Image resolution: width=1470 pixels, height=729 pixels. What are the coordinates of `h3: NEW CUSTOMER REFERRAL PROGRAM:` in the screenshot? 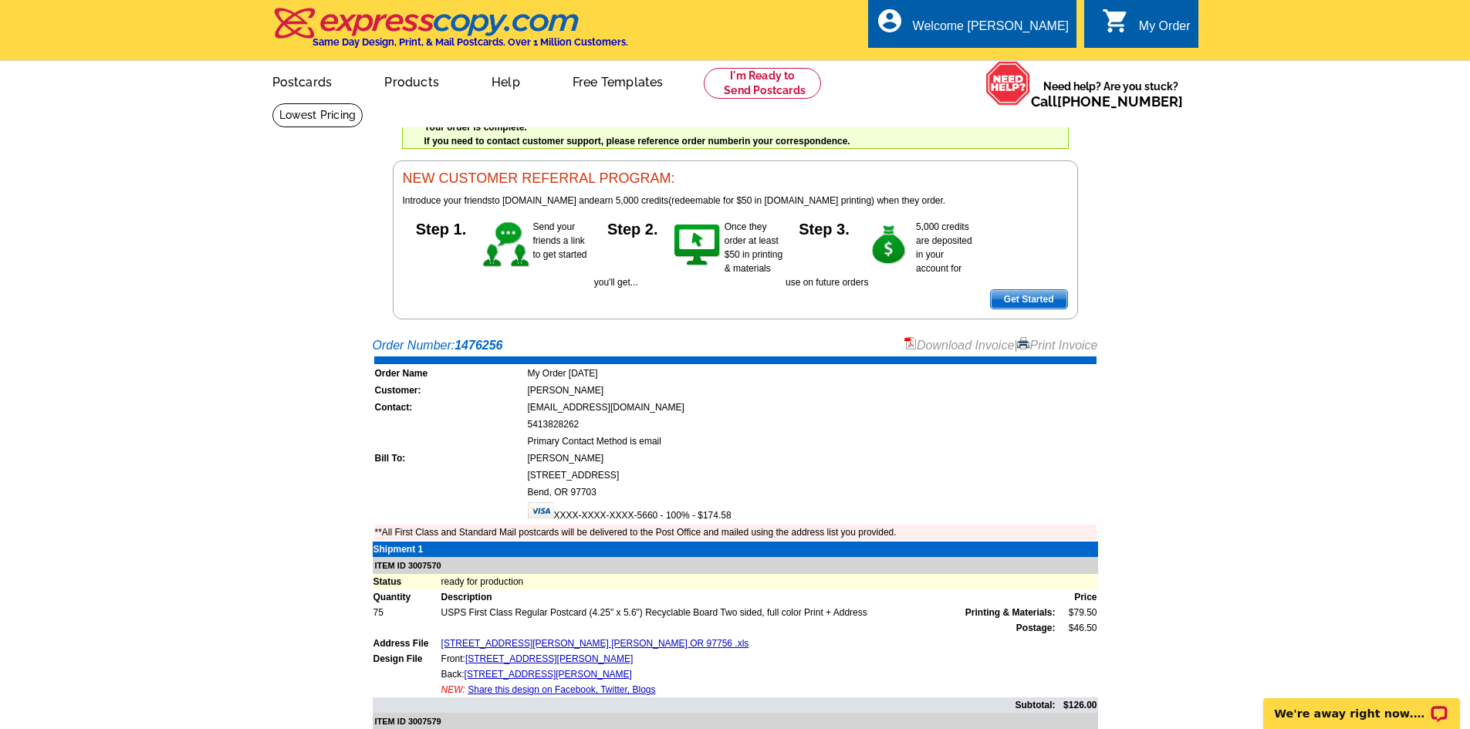 It's located at (735, 179).